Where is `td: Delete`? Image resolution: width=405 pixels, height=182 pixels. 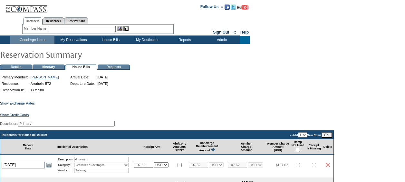
td: Delete is located at coordinates (328, 147).